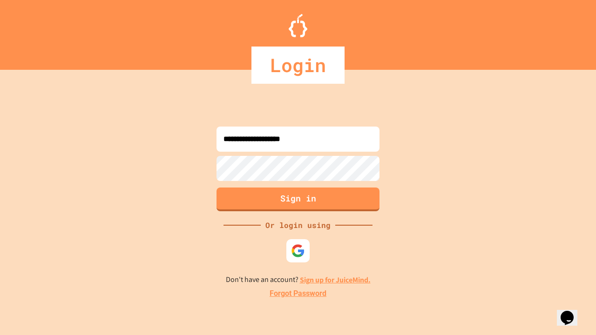 This screenshot has height=335, width=596. What do you see at coordinates (298, 280) in the screenshot?
I see `p: Don't have an account?` at bounding box center [298, 280].